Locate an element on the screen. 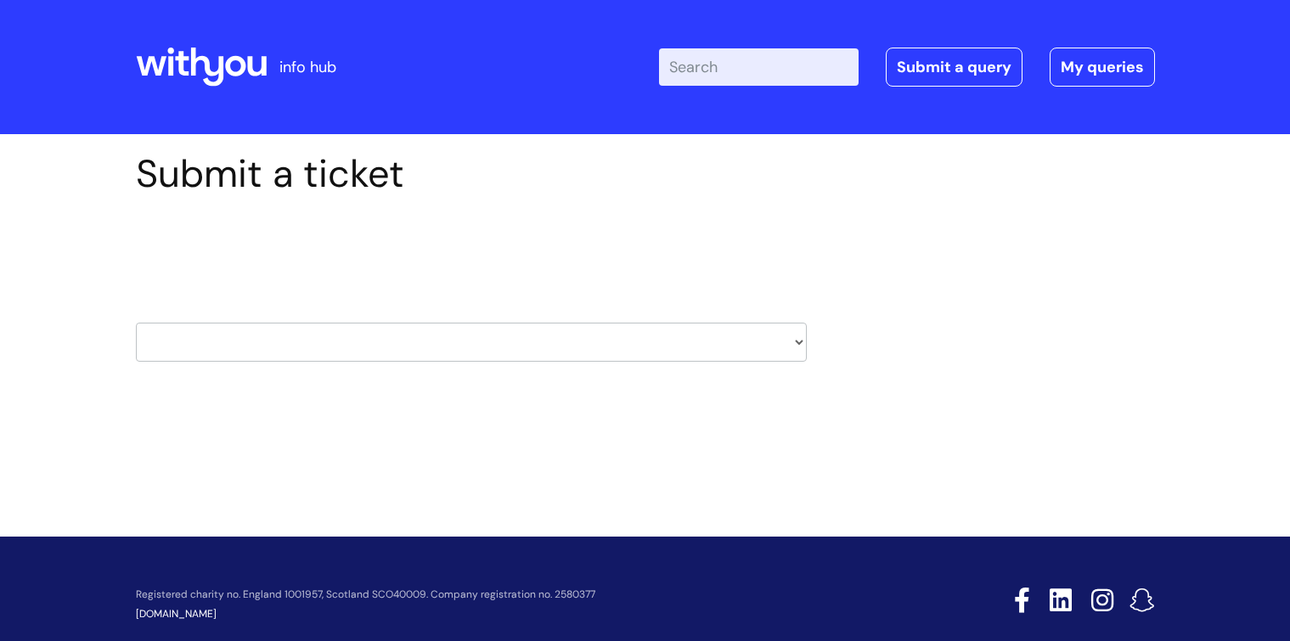 This screenshot has height=641, width=1290. h1: Submit a ticket is located at coordinates (471, 174).